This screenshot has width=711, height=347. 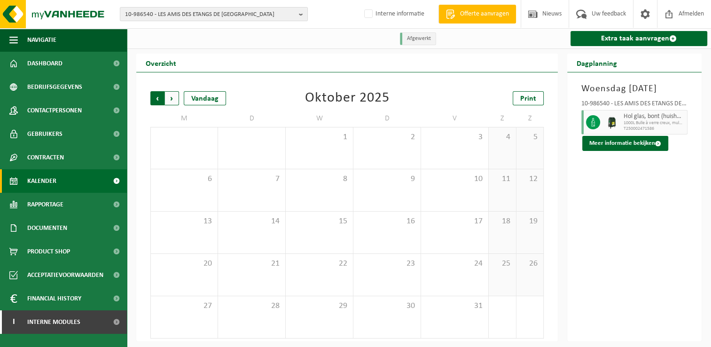 I want to click on span: 9, so click(x=387, y=179).